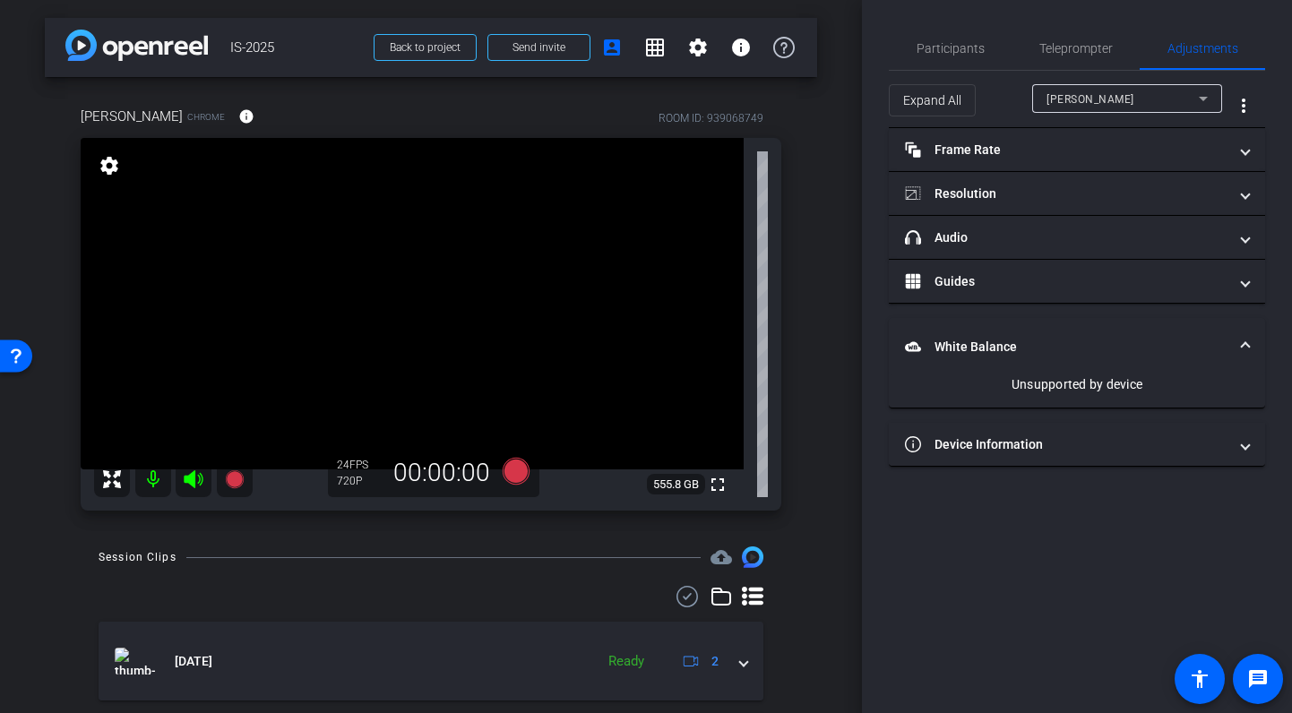  I want to click on mat-panel-title: Resolution, so click(1066, 194).